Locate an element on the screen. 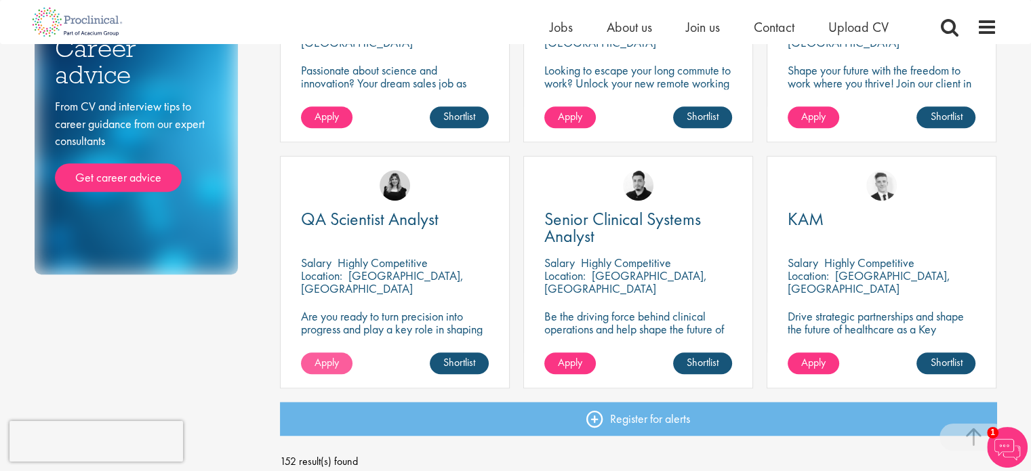  a: Anderson Maldonado is located at coordinates (638, 185).